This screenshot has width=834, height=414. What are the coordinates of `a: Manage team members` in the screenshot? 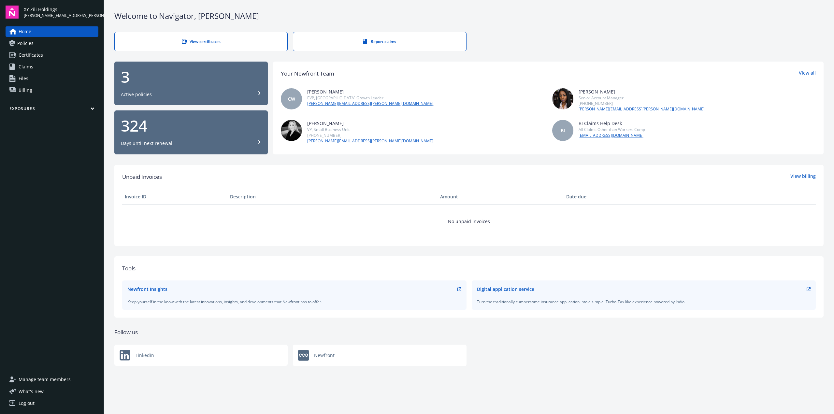 It's located at (52, 380).